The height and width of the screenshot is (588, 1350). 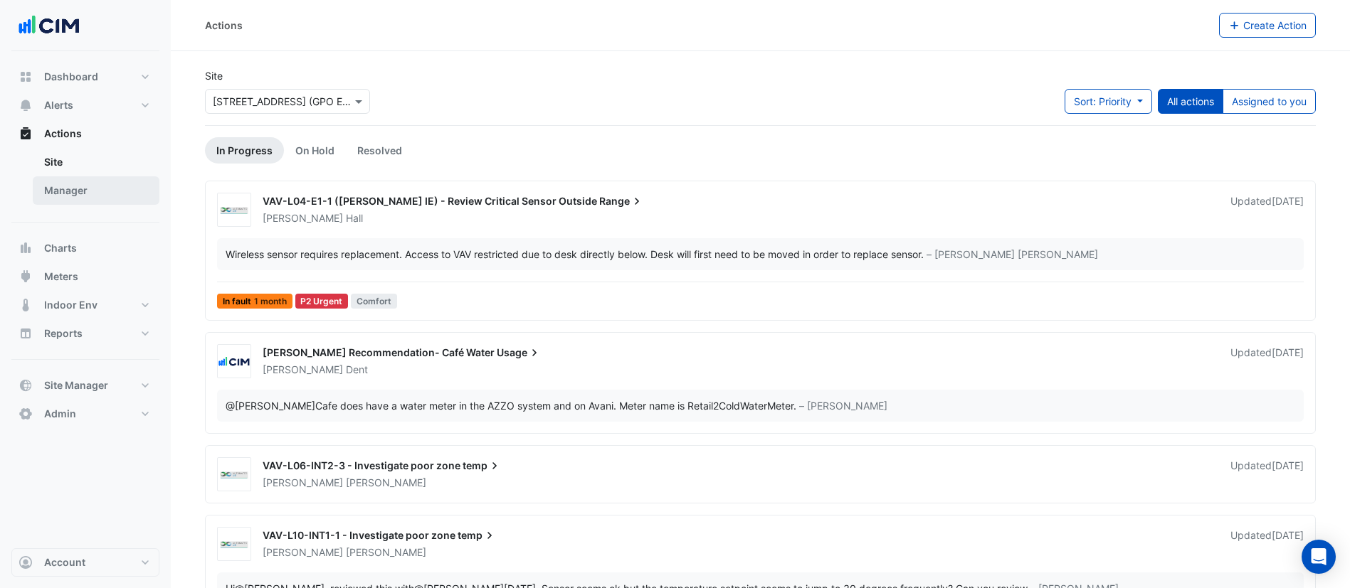 What do you see at coordinates (63, 334) in the screenshot?
I see `span: Reports` at bounding box center [63, 334].